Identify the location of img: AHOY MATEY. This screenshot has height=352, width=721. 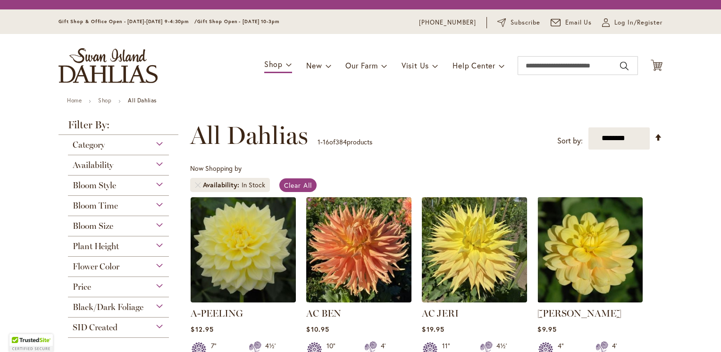
(590, 250).